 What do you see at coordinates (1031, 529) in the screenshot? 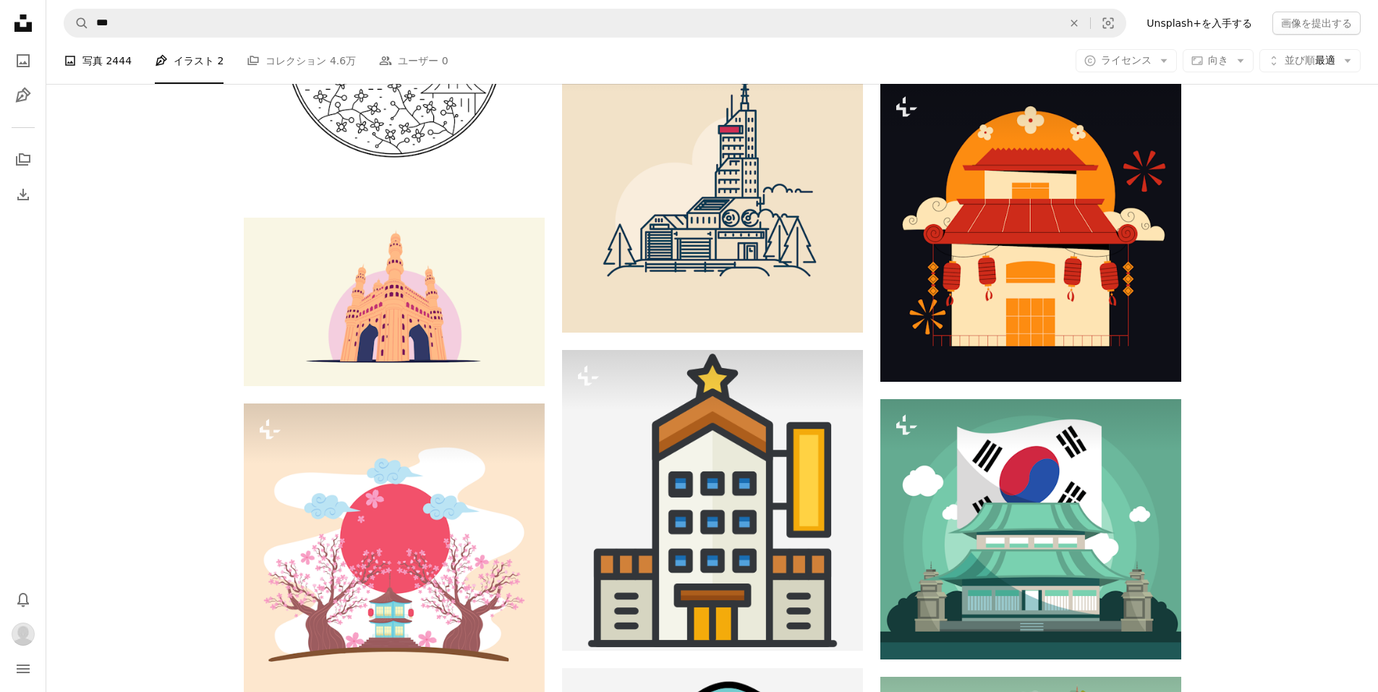
I see `img: 韓国大統領官邸と旗` at bounding box center [1031, 529].